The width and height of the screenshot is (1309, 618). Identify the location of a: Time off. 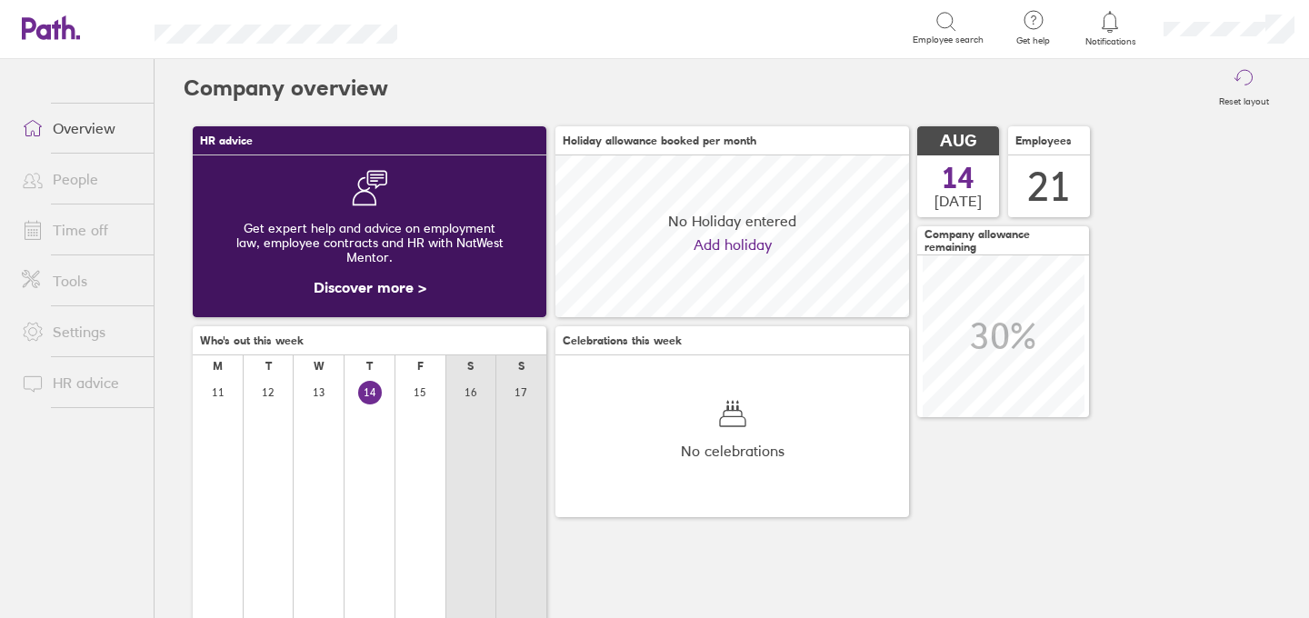
(80, 230).